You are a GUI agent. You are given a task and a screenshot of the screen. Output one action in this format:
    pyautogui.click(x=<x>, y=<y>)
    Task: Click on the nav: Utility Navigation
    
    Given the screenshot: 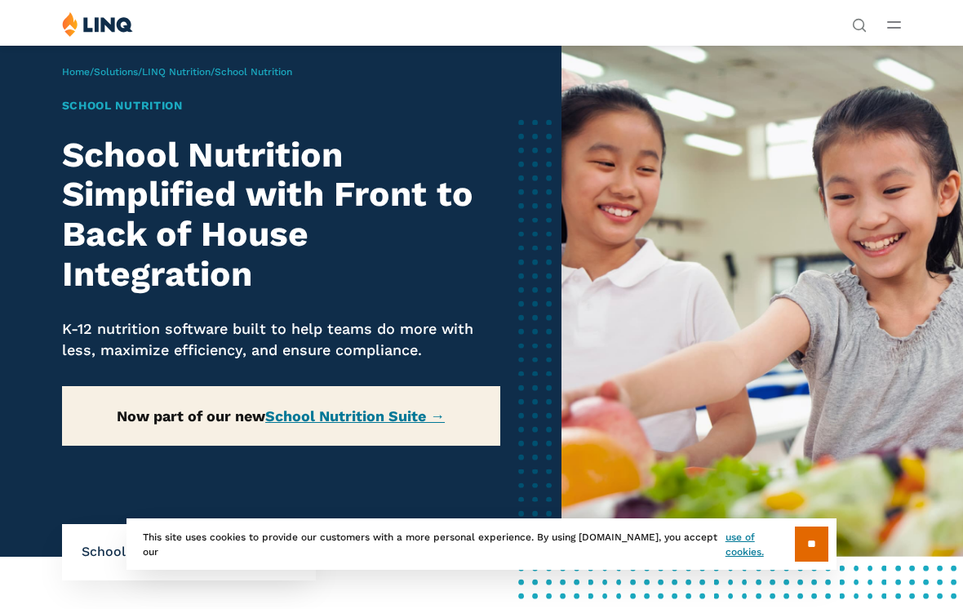 What is the action you would take?
    pyautogui.click(x=860, y=21)
    